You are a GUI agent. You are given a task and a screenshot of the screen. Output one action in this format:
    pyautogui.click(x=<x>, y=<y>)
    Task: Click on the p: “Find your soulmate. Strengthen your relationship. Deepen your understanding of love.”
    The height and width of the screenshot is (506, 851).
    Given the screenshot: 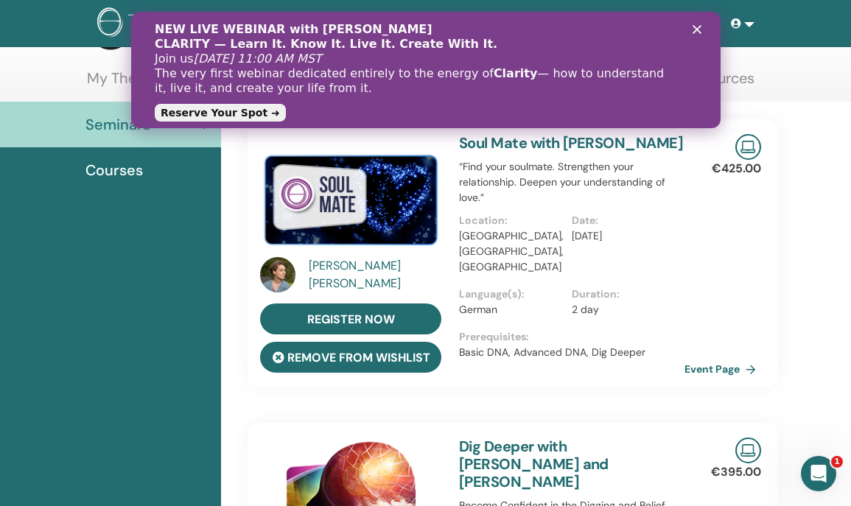 What is the action you would take?
    pyautogui.click(x=572, y=182)
    